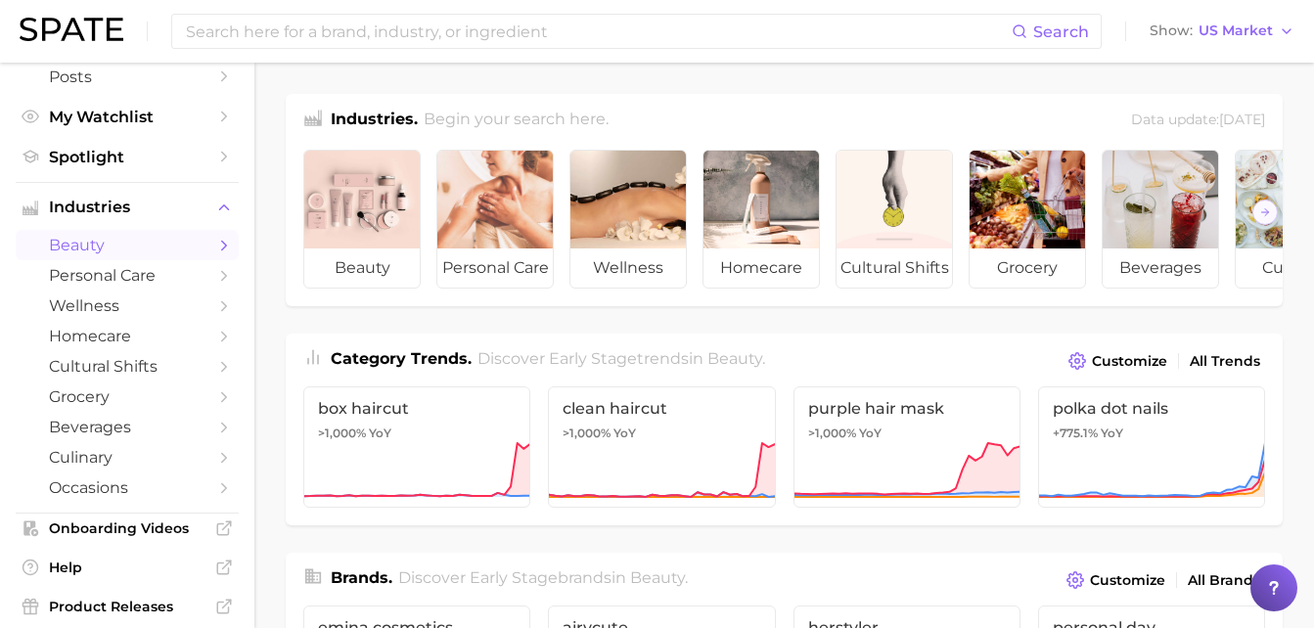 This screenshot has height=628, width=1314. Describe the element at coordinates (621, 358) in the screenshot. I see `span: Discover Early Stage trends in .` at that location.